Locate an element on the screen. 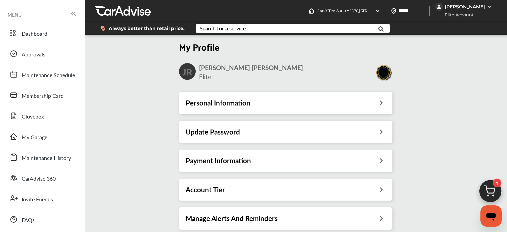  img: location_vector.a44bc228.svg is located at coordinates (394, 11).